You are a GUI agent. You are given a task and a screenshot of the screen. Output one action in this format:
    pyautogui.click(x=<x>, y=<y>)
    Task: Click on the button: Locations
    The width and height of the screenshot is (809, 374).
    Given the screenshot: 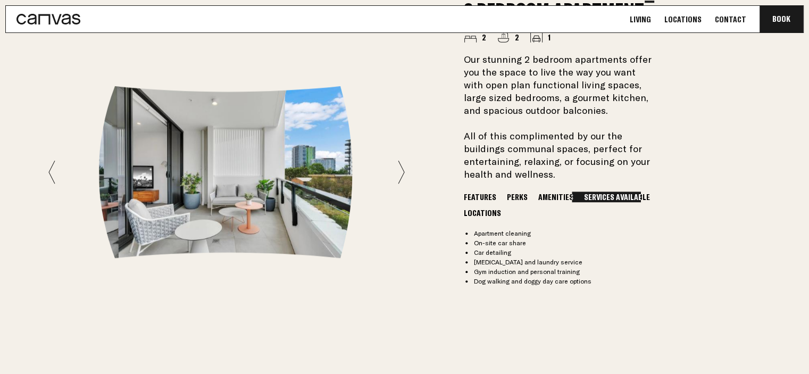 What is the action you would take?
    pyautogui.click(x=482, y=213)
    